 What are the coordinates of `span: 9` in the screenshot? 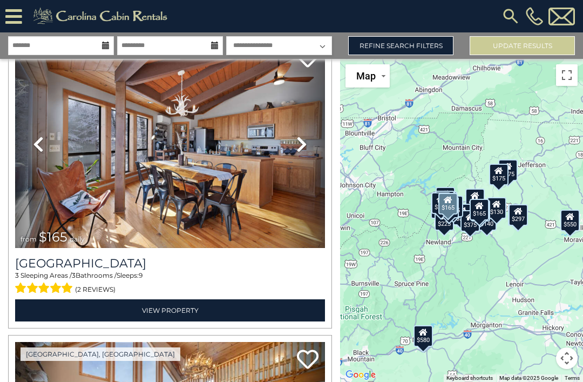 It's located at (140, 275).